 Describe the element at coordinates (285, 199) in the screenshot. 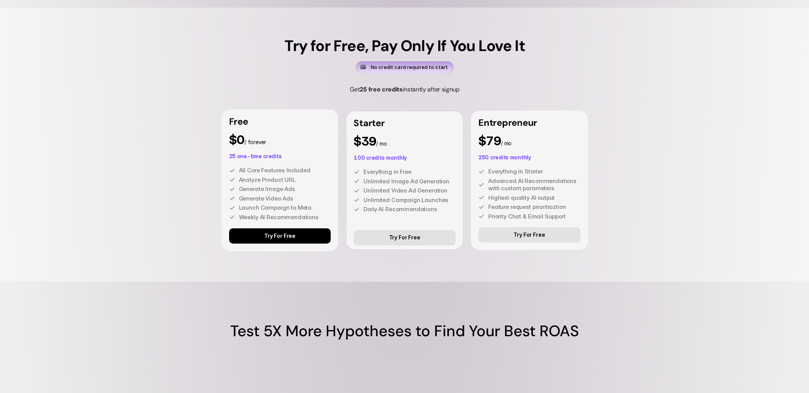

I see `p: Generate Video Ads` at that location.